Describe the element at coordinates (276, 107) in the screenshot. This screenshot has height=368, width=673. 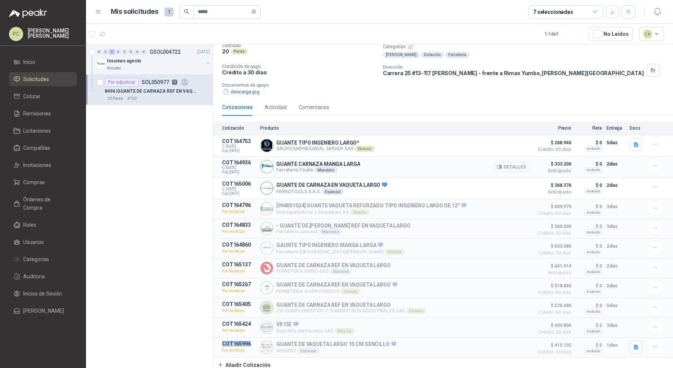
I see `div: Actividad` at that location.